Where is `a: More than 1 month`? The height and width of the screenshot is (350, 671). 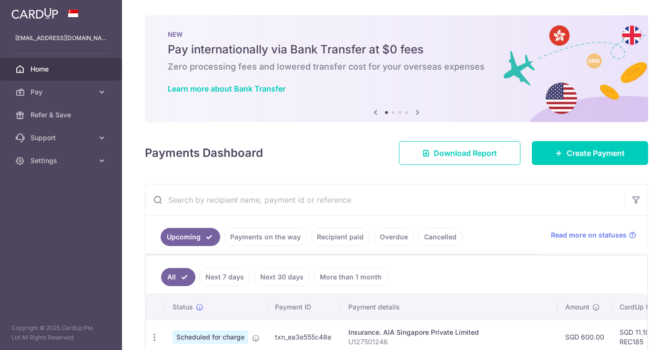 a: More than 1 month is located at coordinates (351, 277).